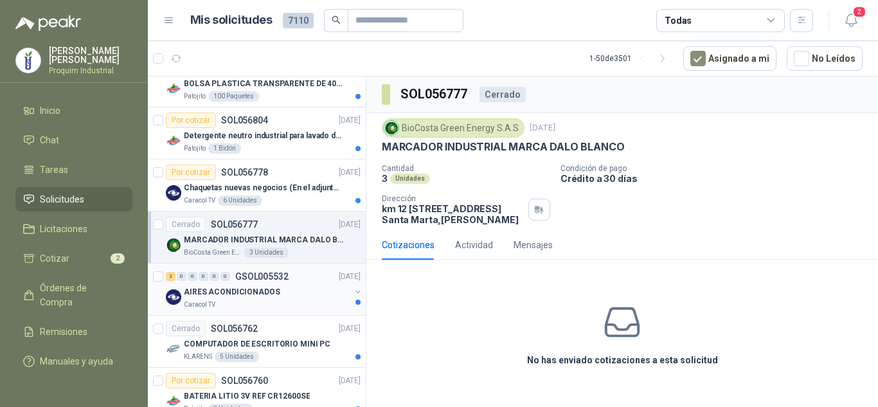 This screenshot has height=407, width=878. Describe the element at coordinates (244, 381) in the screenshot. I see `p: SOL056760` at that location.